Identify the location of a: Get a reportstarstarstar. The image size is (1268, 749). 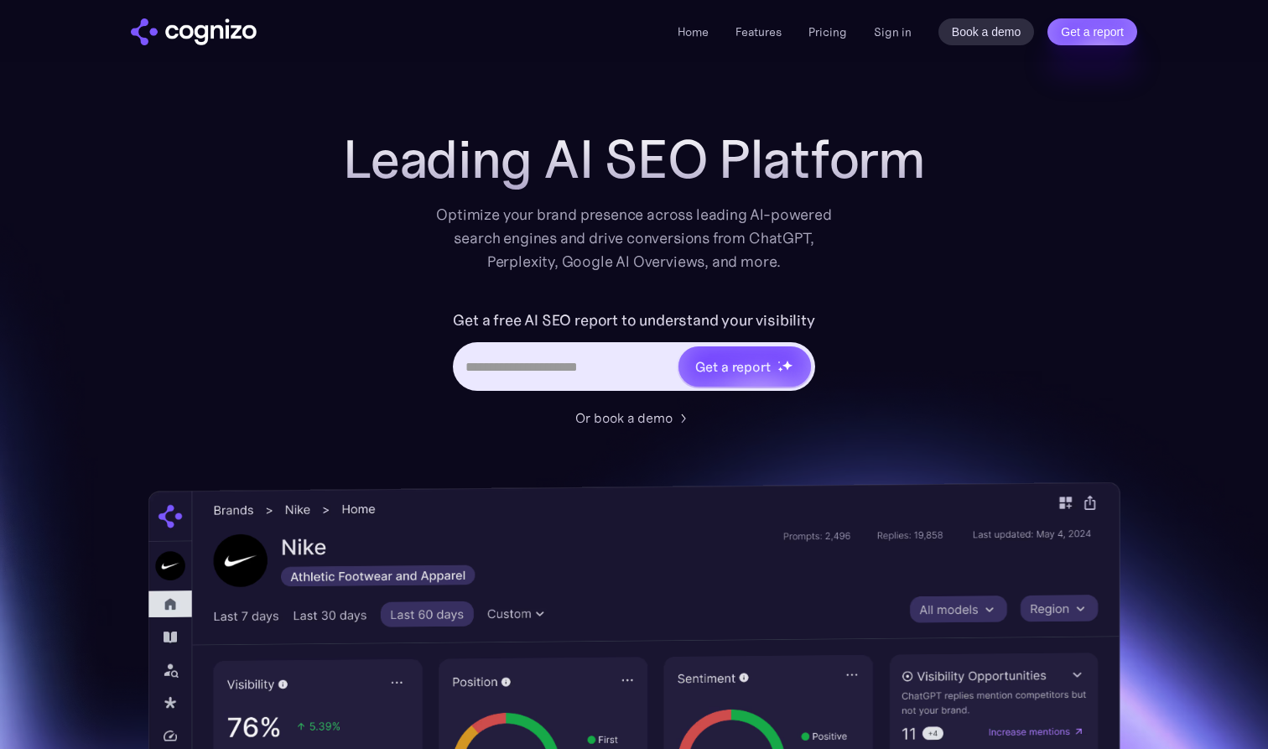
(745, 367).